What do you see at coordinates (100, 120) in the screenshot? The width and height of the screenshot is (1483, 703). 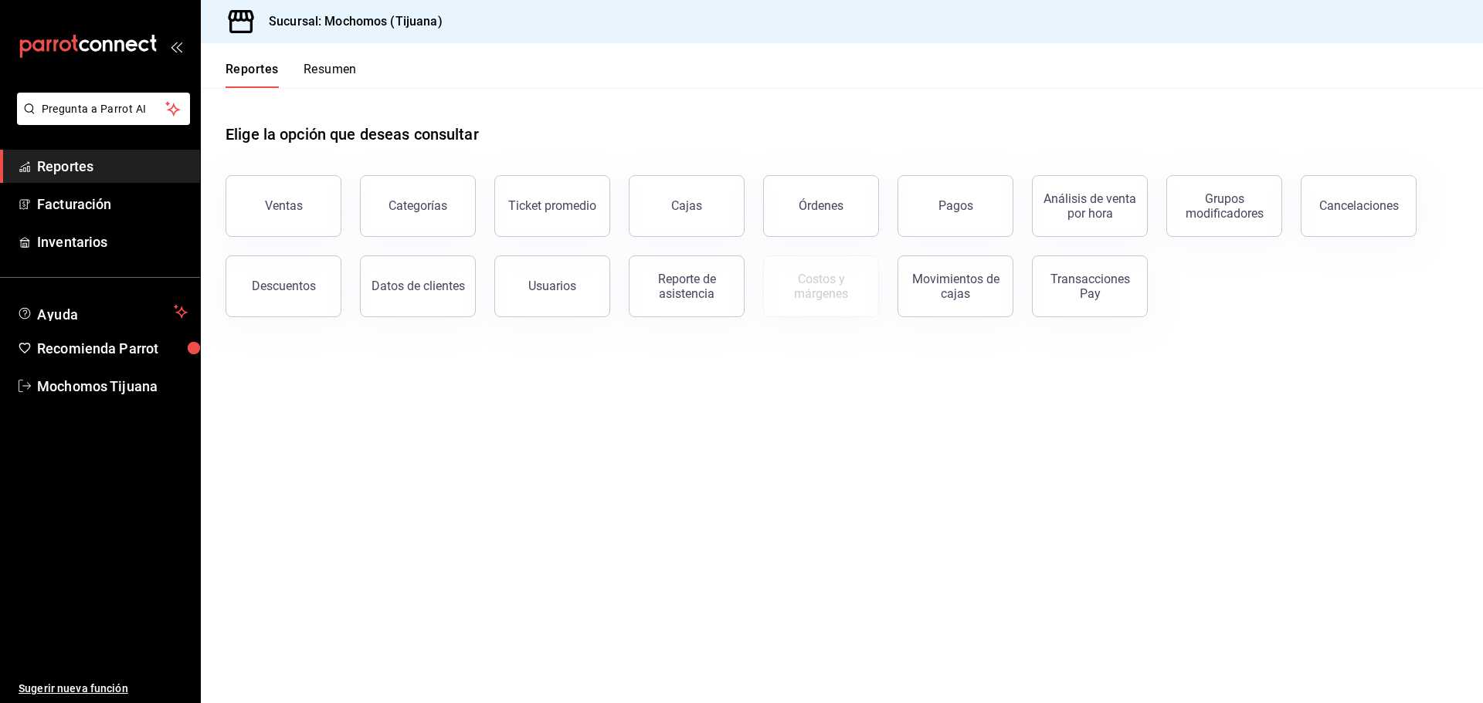 I see `a: Pregunta a Parrot AI` at bounding box center [100, 120].